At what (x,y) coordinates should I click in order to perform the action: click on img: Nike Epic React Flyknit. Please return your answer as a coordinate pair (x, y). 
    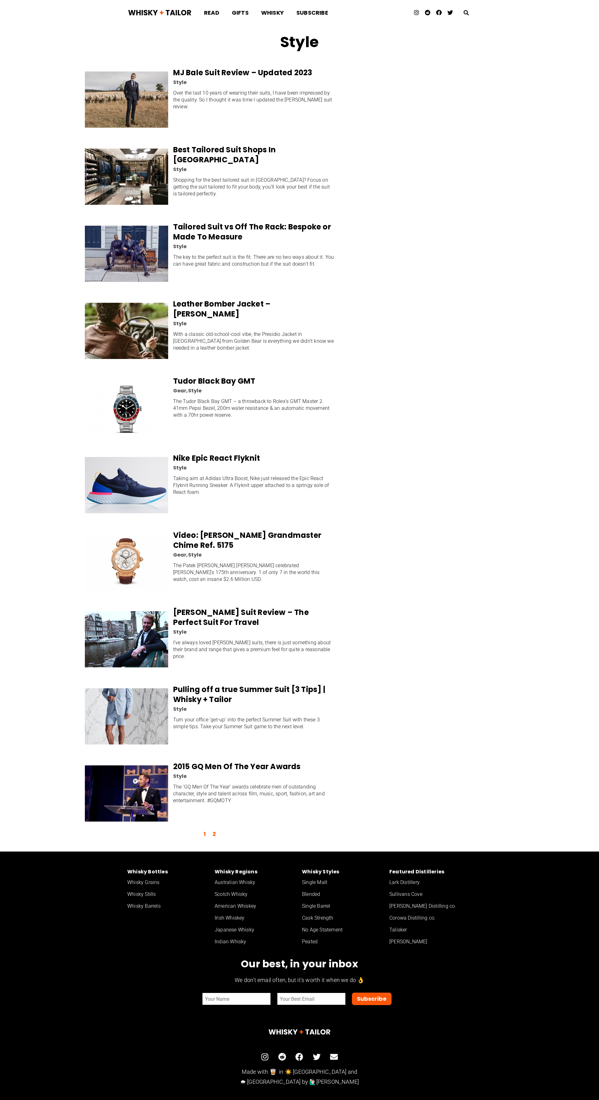
    Looking at the image, I should click on (126, 485).